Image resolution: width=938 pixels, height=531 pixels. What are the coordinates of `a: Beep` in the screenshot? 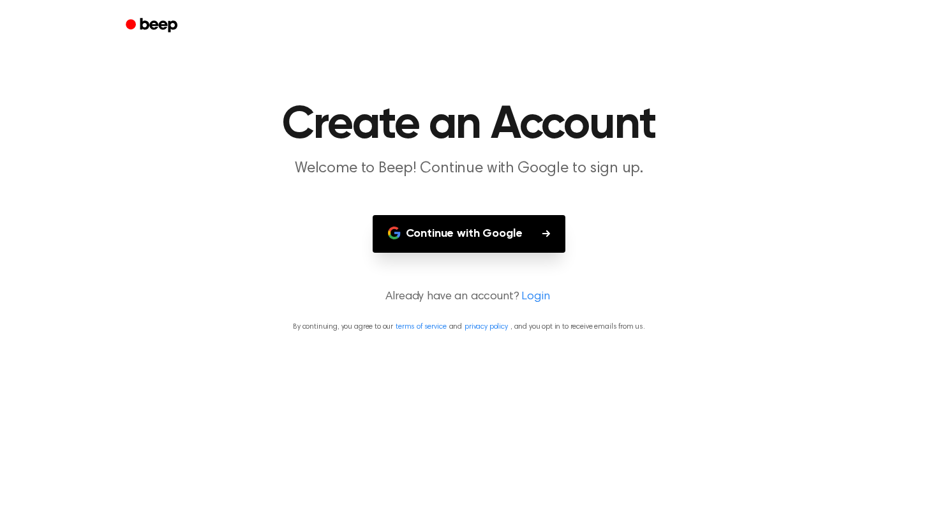 It's located at (152, 26).